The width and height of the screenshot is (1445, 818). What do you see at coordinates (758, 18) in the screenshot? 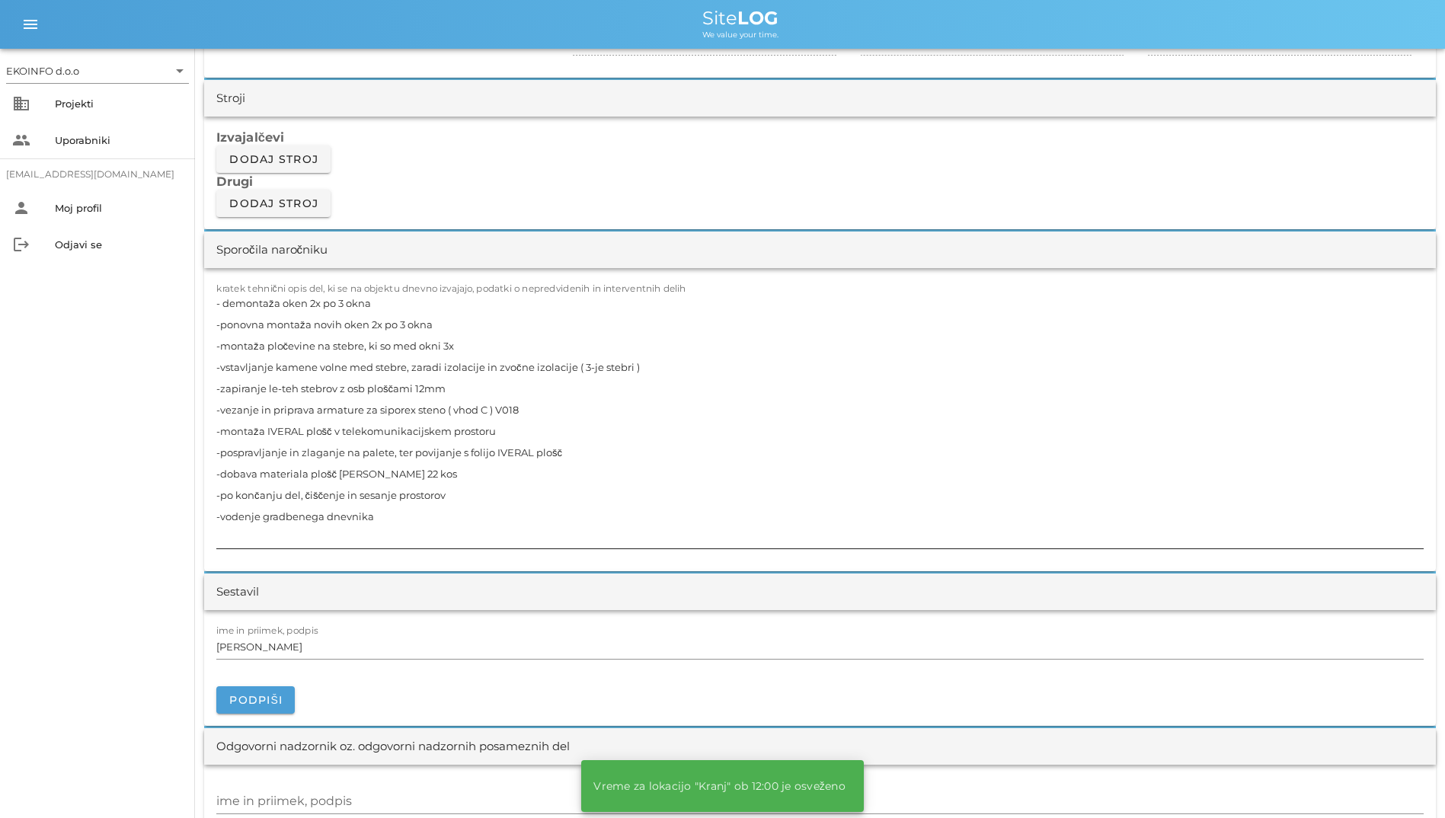
I see `b: LOG` at bounding box center [758, 18].